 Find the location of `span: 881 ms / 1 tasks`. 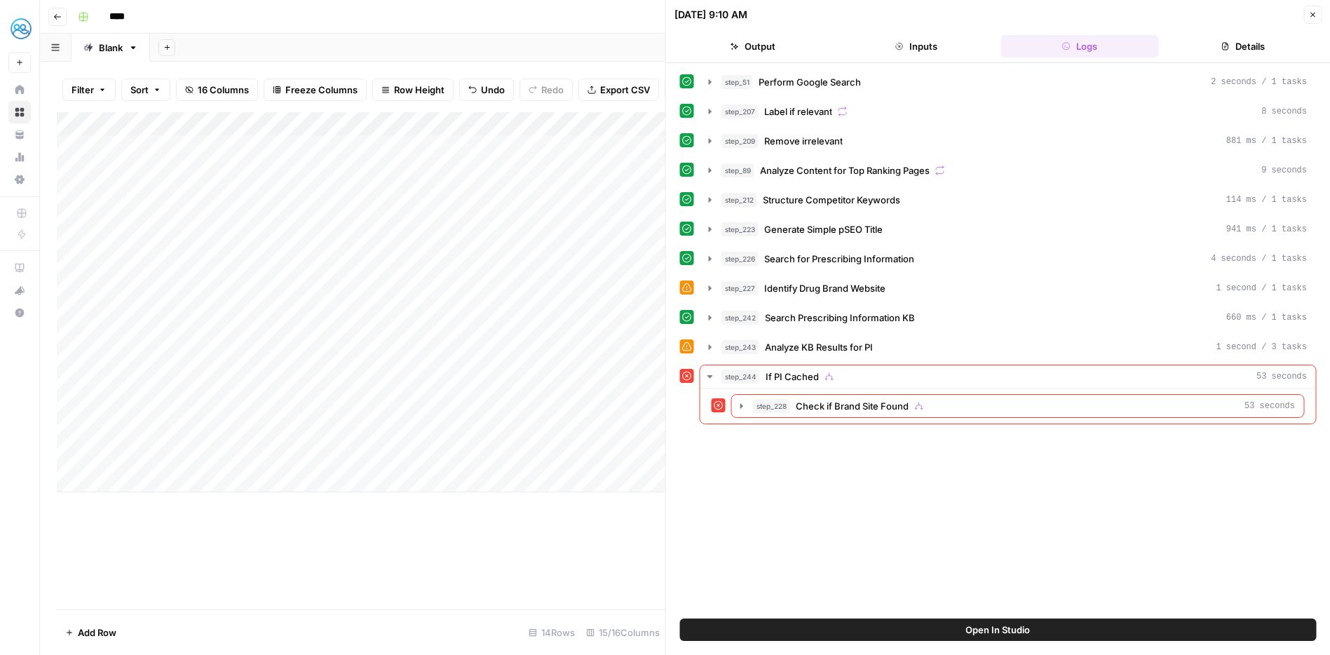

span: 881 ms / 1 tasks is located at coordinates (1266, 141).